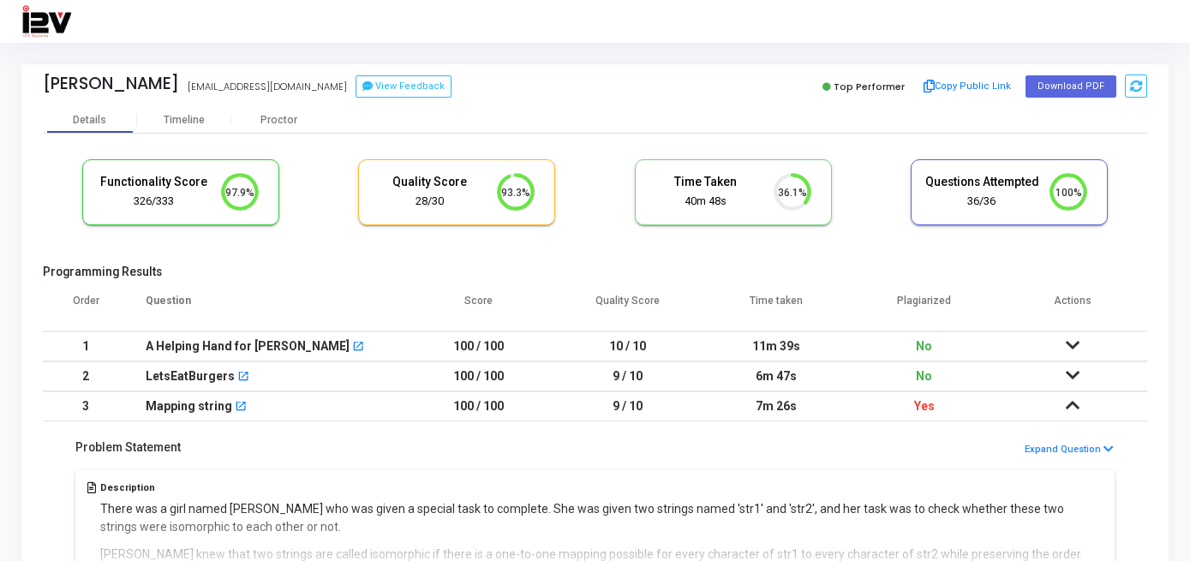 This screenshot has height=561, width=1190. What do you see at coordinates (190, 376) in the screenshot?
I see `div: LetsEatBurgers` at bounding box center [190, 376].